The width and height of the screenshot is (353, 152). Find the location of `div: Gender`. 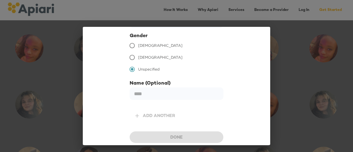

div: Gender is located at coordinates (176, 36).